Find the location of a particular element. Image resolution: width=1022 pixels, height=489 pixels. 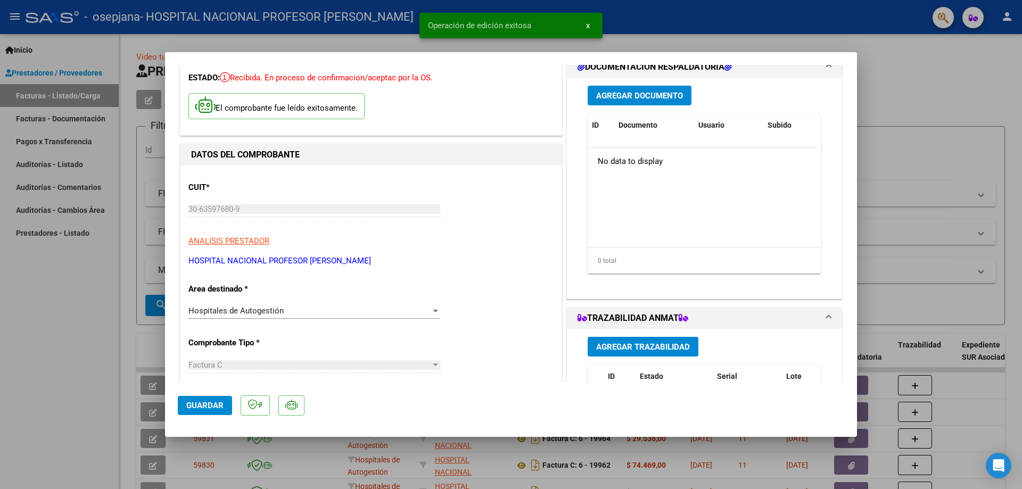

span: Agregar Documento is located at coordinates (639, 96).